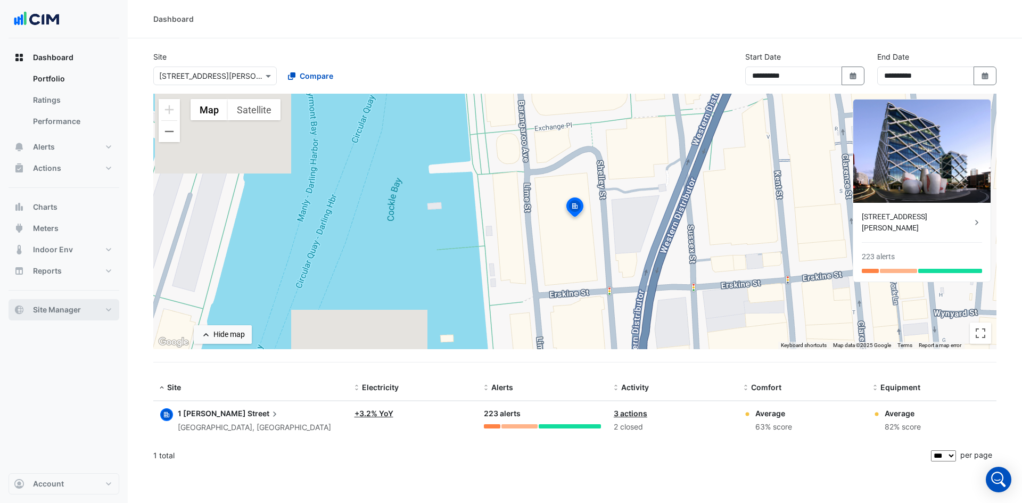 The image size is (1022, 503). I want to click on img: 1 Shelley Street, so click(922, 151).